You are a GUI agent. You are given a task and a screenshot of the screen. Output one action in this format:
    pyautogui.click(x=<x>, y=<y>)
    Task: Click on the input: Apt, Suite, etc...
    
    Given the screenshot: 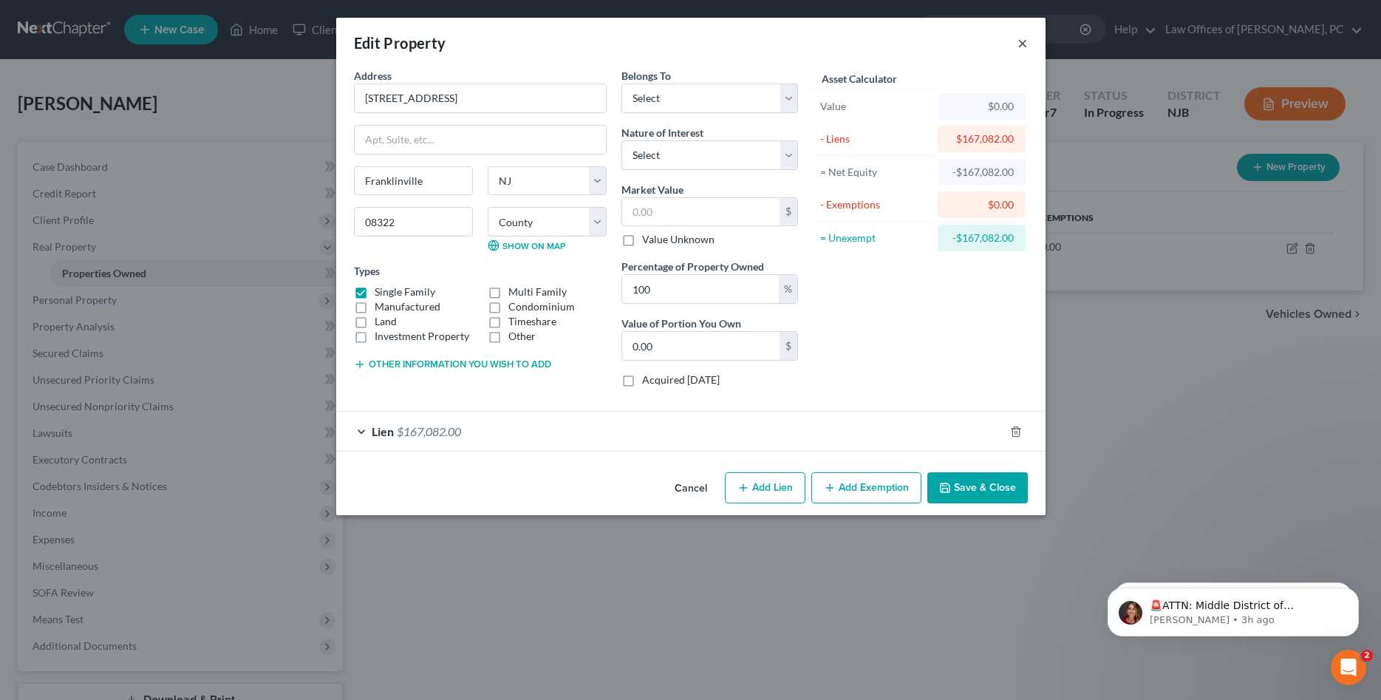 What is the action you would take?
    pyautogui.click(x=480, y=140)
    